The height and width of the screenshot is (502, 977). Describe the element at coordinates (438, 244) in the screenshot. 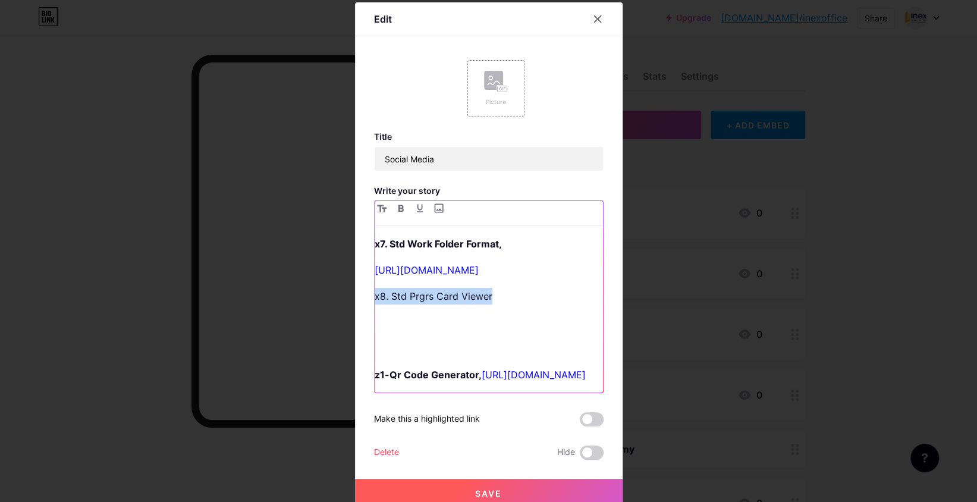

I see `strong: x7. Std Work Folder Format,` at that location.